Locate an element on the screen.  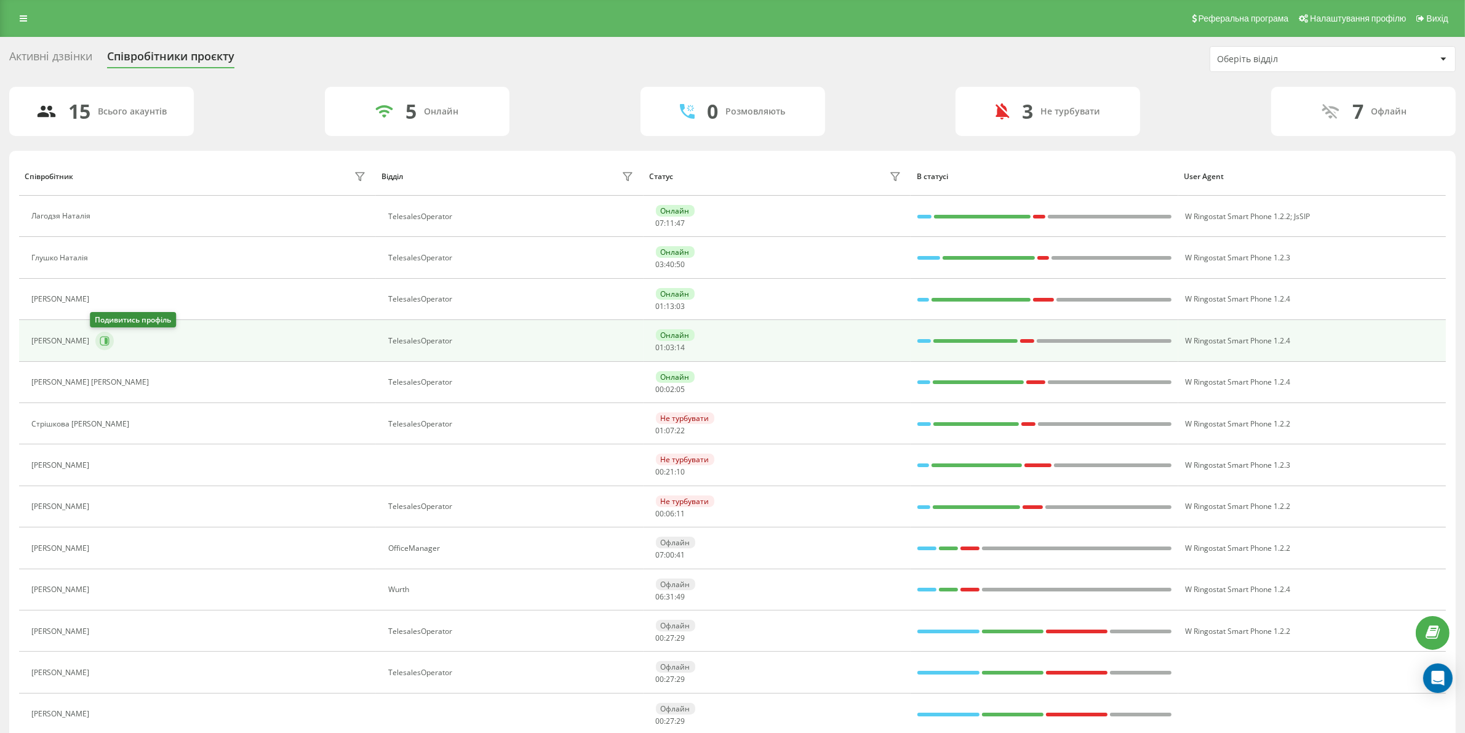
div: Лагодзя Наталія is located at coordinates (62, 216).